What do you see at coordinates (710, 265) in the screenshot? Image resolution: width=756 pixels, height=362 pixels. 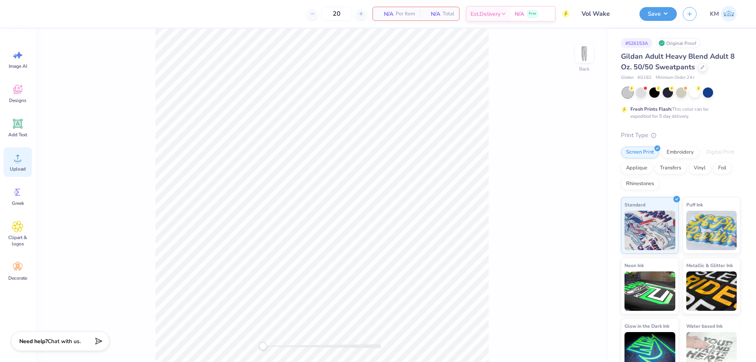 I see `span: Metallic & Glitter Ink` at bounding box center [710, 265].